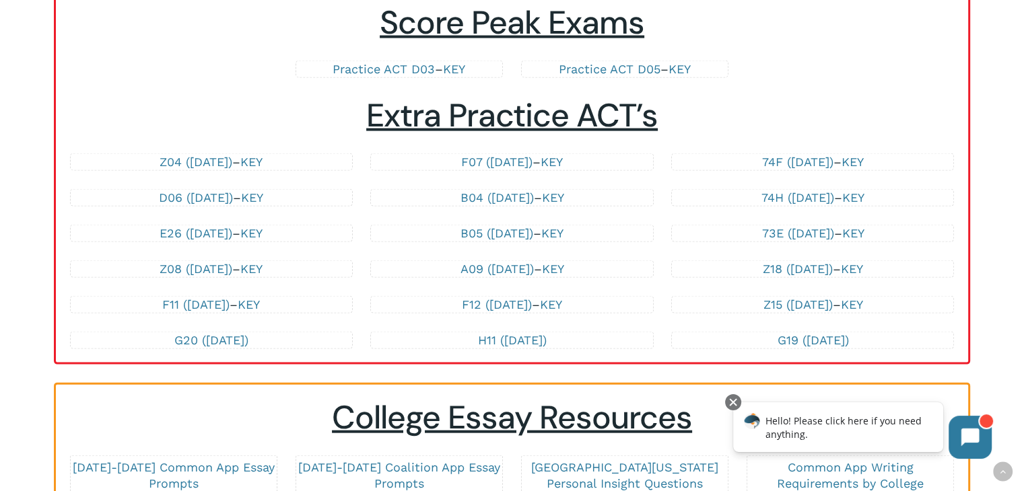  Describe the element at coordinates (124, 36) in the screenshot. I see `span: Hello! Please click here if you need anything.` at that location.